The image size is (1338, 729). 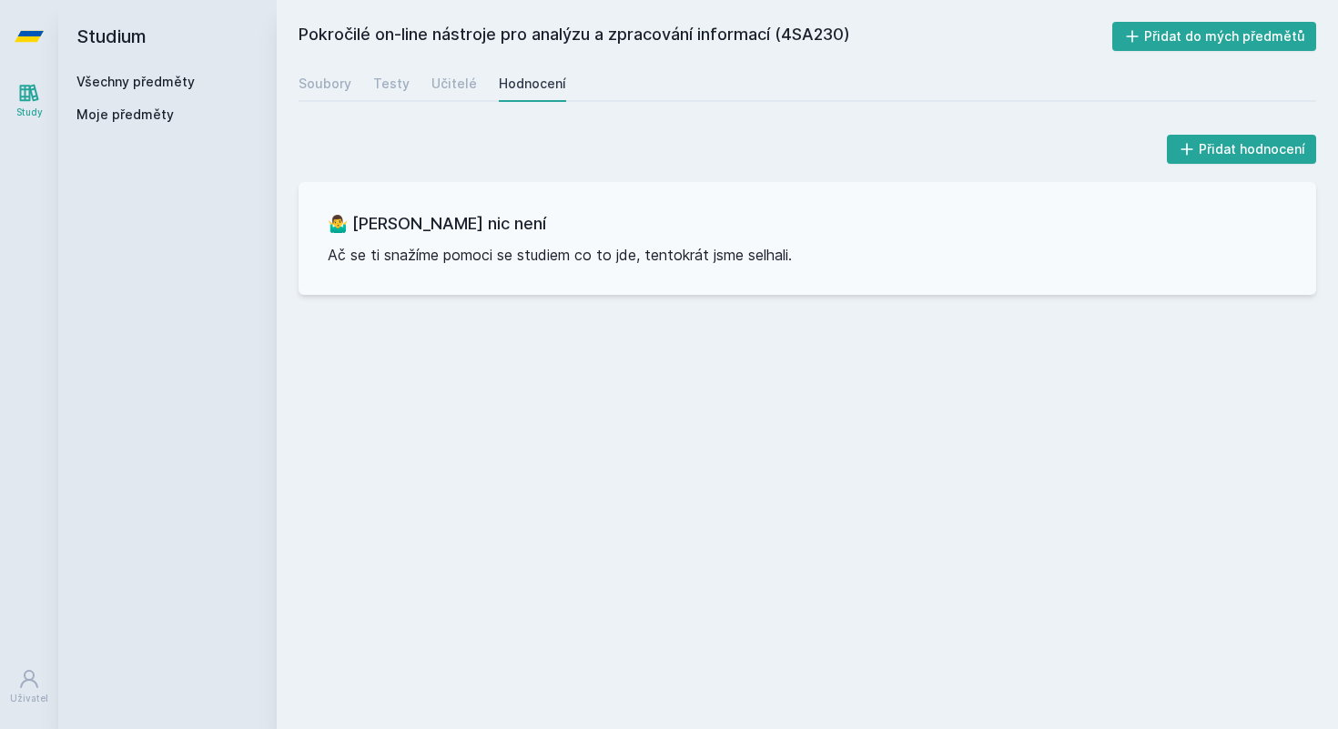 I want to click on div: Study, so click(x=29, y=112).